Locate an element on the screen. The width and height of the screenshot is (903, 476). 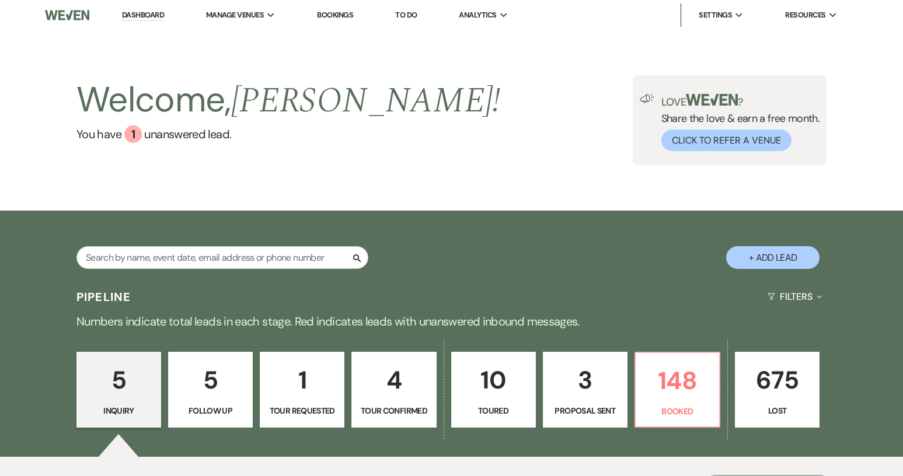
p: Tour Confirmed is located at coordinates (393, 411).